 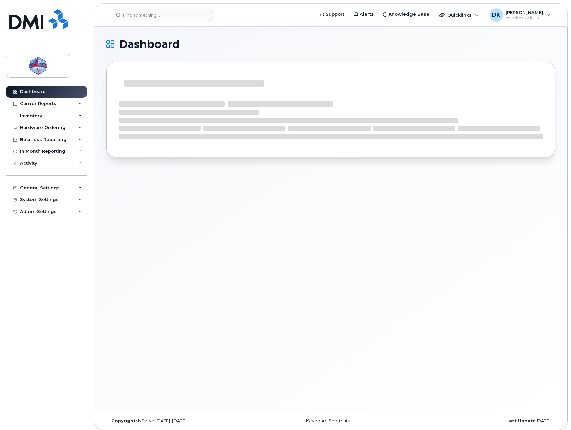 What do you see at coordinates (328, 421) in the screenshot?
I see `a: Keyboard Shortcuts` at bounding box center [328, 421].